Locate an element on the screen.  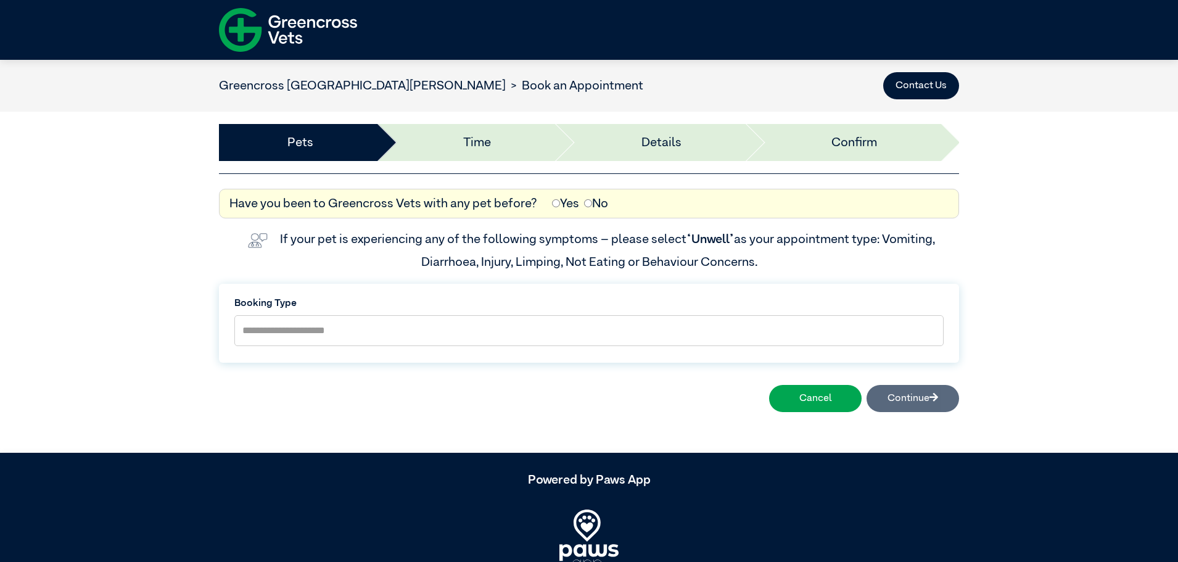
img: f-logo is located at coordinates (288, 30).